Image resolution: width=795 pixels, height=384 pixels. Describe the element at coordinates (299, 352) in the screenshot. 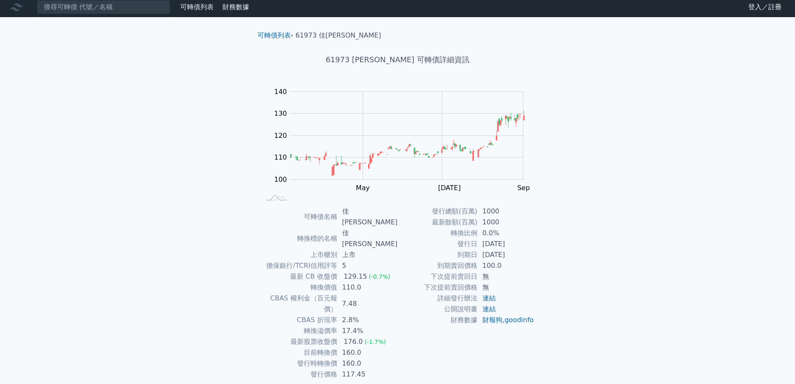

I see `td: 目前轉換價` at that location.